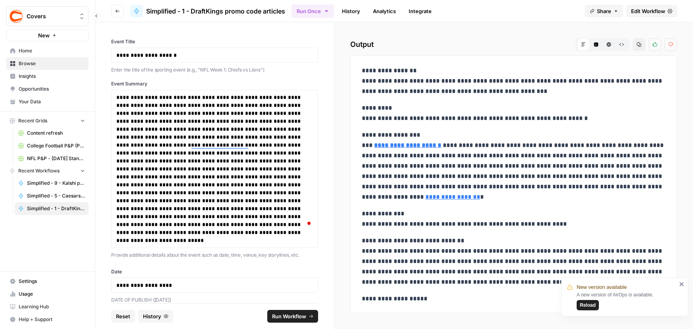 The width and height of the screenshot is (693, 329). What do you see at coordinates (293, 316) in the screenshot?
I see `button: Run Workflow` at bounding box center [293, 316].